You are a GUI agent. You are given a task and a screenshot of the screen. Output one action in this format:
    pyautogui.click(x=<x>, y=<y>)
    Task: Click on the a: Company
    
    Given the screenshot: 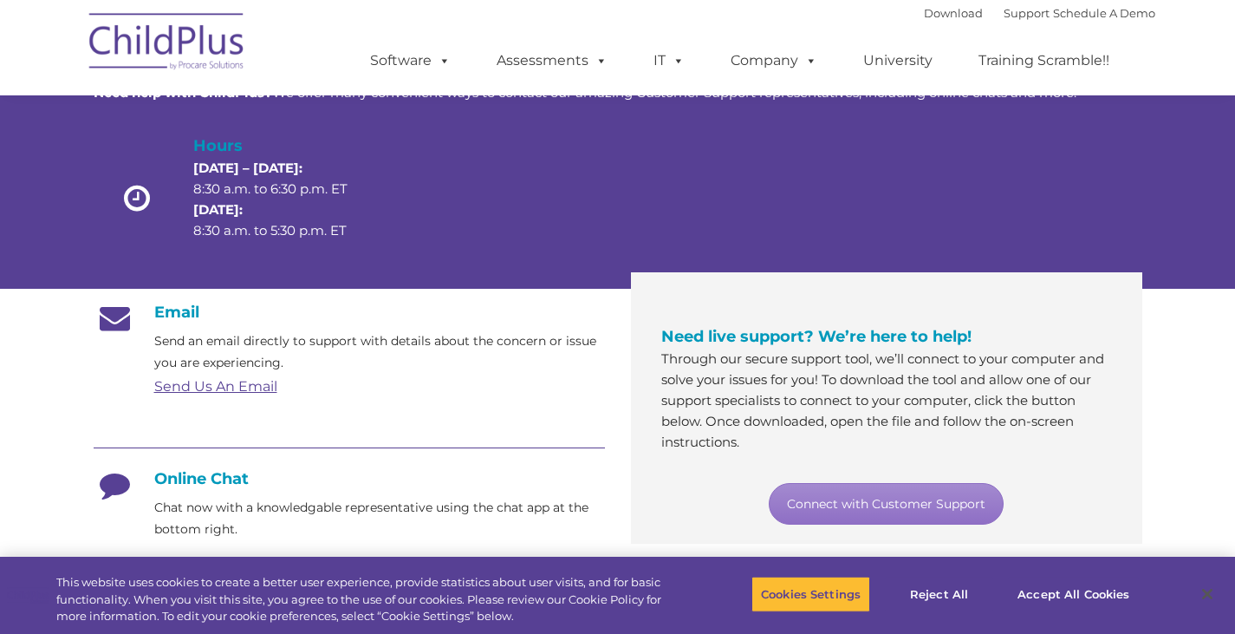 What is the action you would take?
    pyautogui.click(x=774, y=61)
    